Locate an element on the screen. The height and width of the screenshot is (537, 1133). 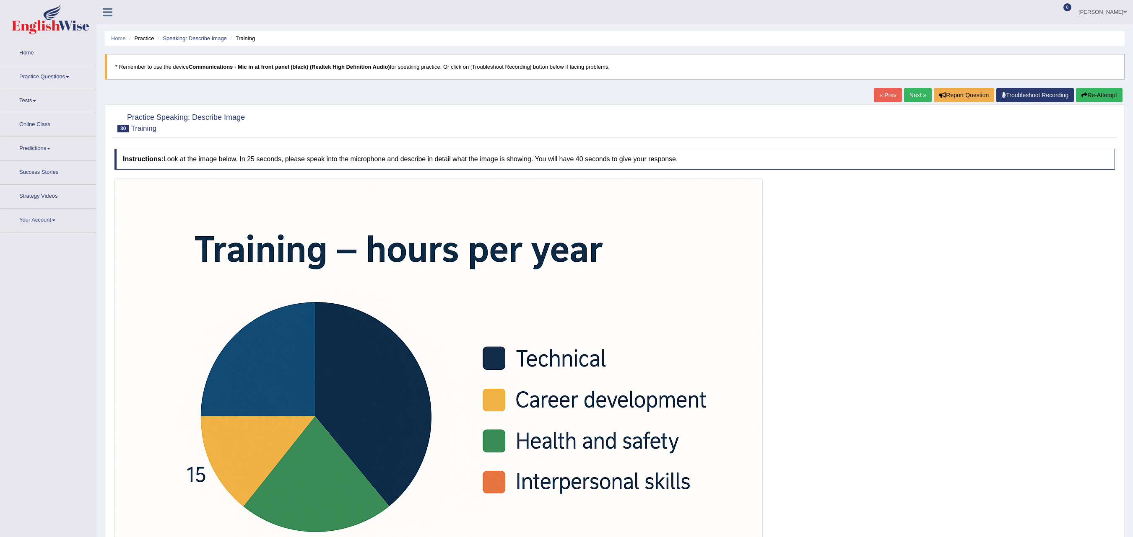
a: Your Account is located at coordinates (48, 219).